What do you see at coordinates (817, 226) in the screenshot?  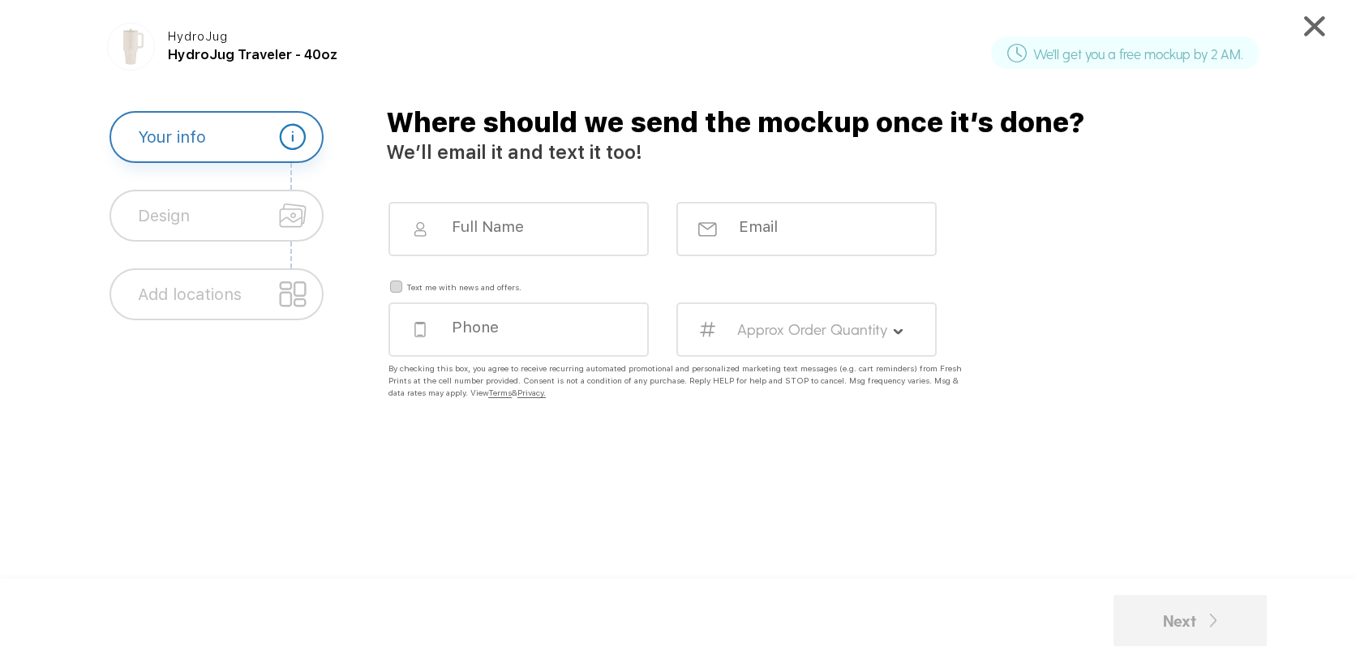 I see `input: Email` at bounding box center [817, 226].